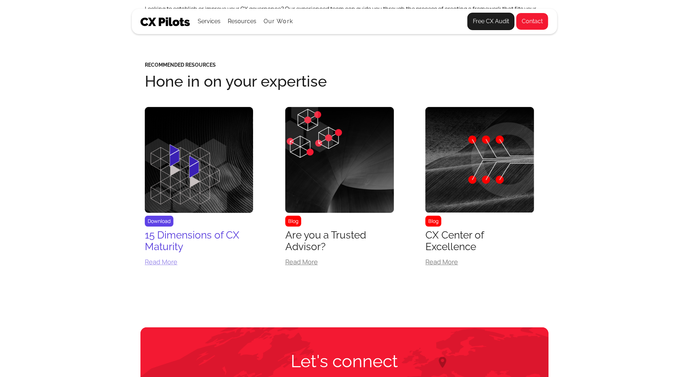  I want to click on div: Resources, so click(242, 21).